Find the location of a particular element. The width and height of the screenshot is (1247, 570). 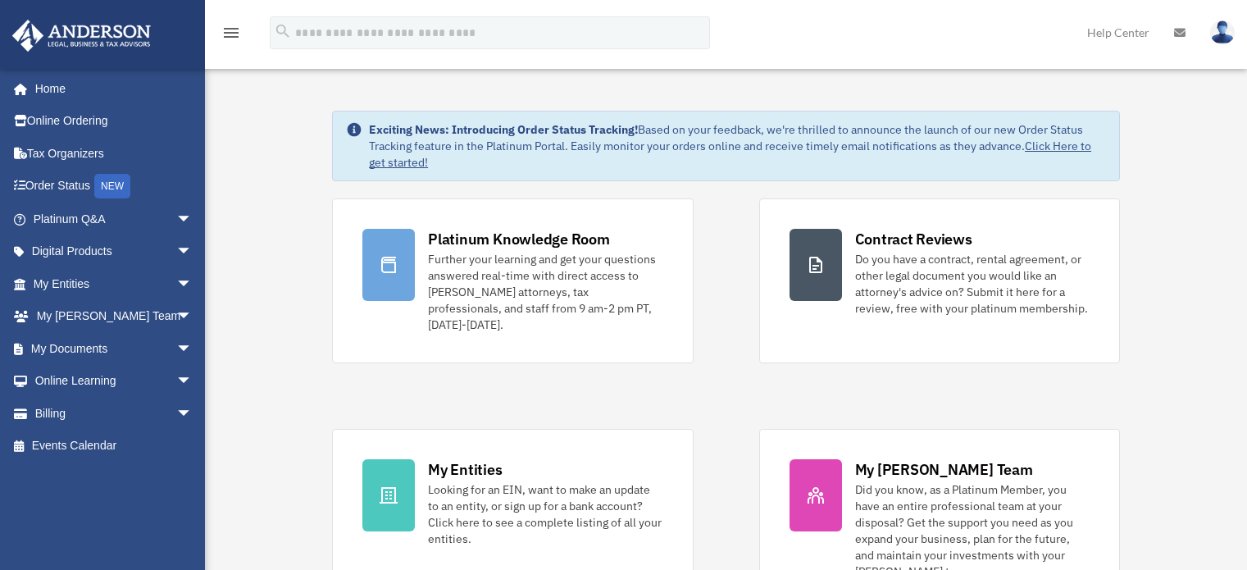

div: Do you have a contract, rental agreement, or other legal document you would like an attorney's ad... is located at coordinates (973, 284).